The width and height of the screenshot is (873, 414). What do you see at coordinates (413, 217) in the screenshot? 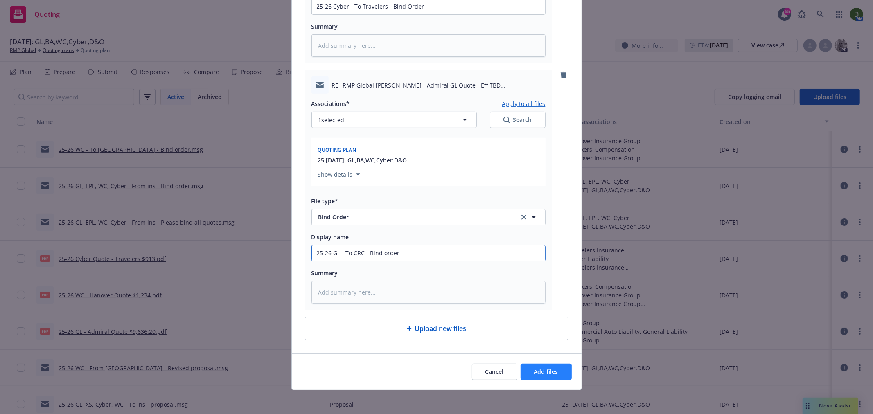
I see `span: Bind Order` at bounding box center [413, 217].